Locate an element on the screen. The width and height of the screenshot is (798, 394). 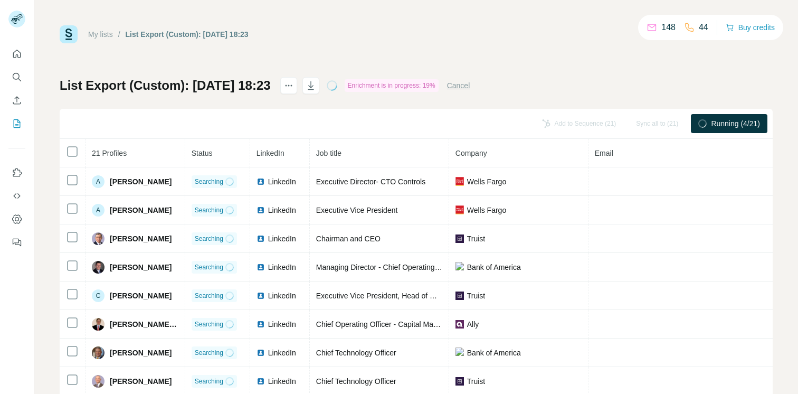
span: Company is located at coordinates (471, 153).